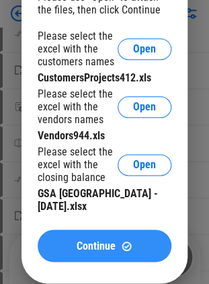 The height and width of the screenshot is (284, 209). What do you see at coordinates (104, 77) in the screenshot?
I see `div: CustomersProjects412.xls` at bounding box center [104, 77].